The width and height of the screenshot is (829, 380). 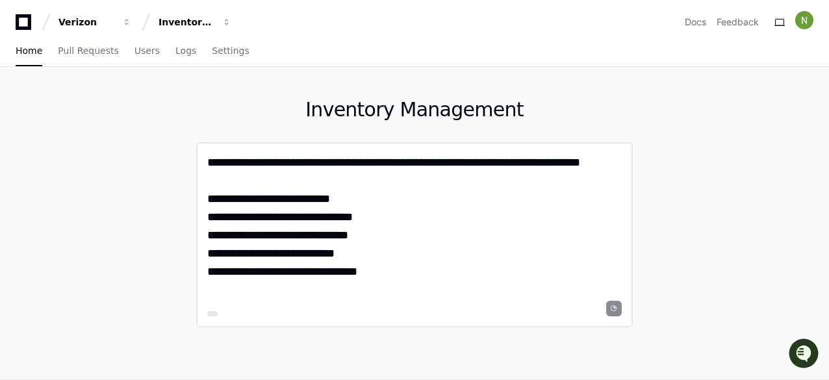 I want to click on div: Inventory Management, so click(x=186, y=22).